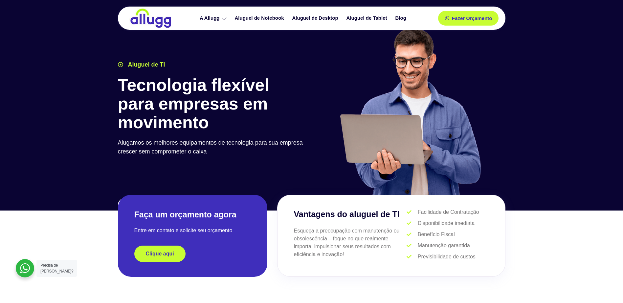 The width and height of the screenshot is (623, 303). I want to click on a: Fazer Orçamento, so click(468, 18).